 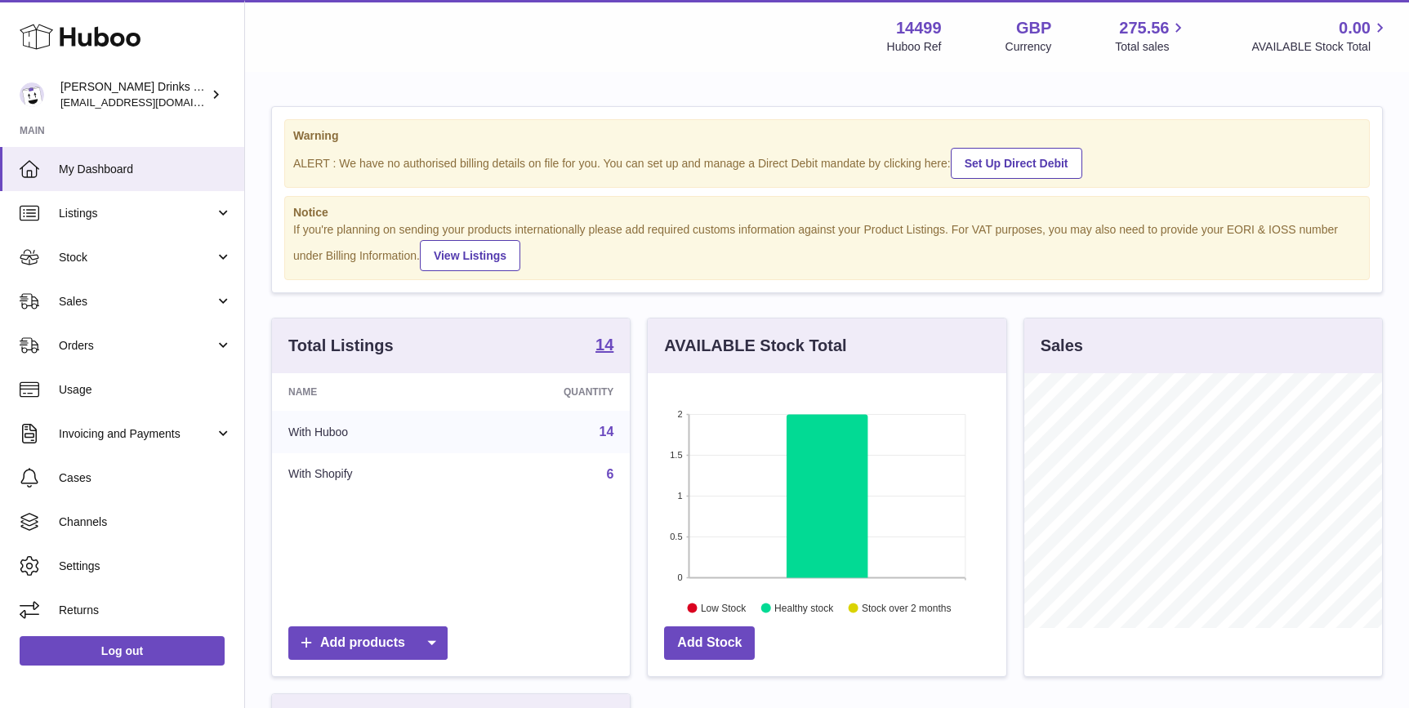 I want to click on img: internalAdmin-14499@internal.huboo.com, so click(x=32, y=95).